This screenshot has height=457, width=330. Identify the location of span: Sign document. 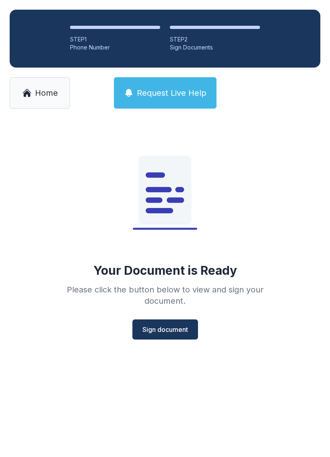
(165, 330).